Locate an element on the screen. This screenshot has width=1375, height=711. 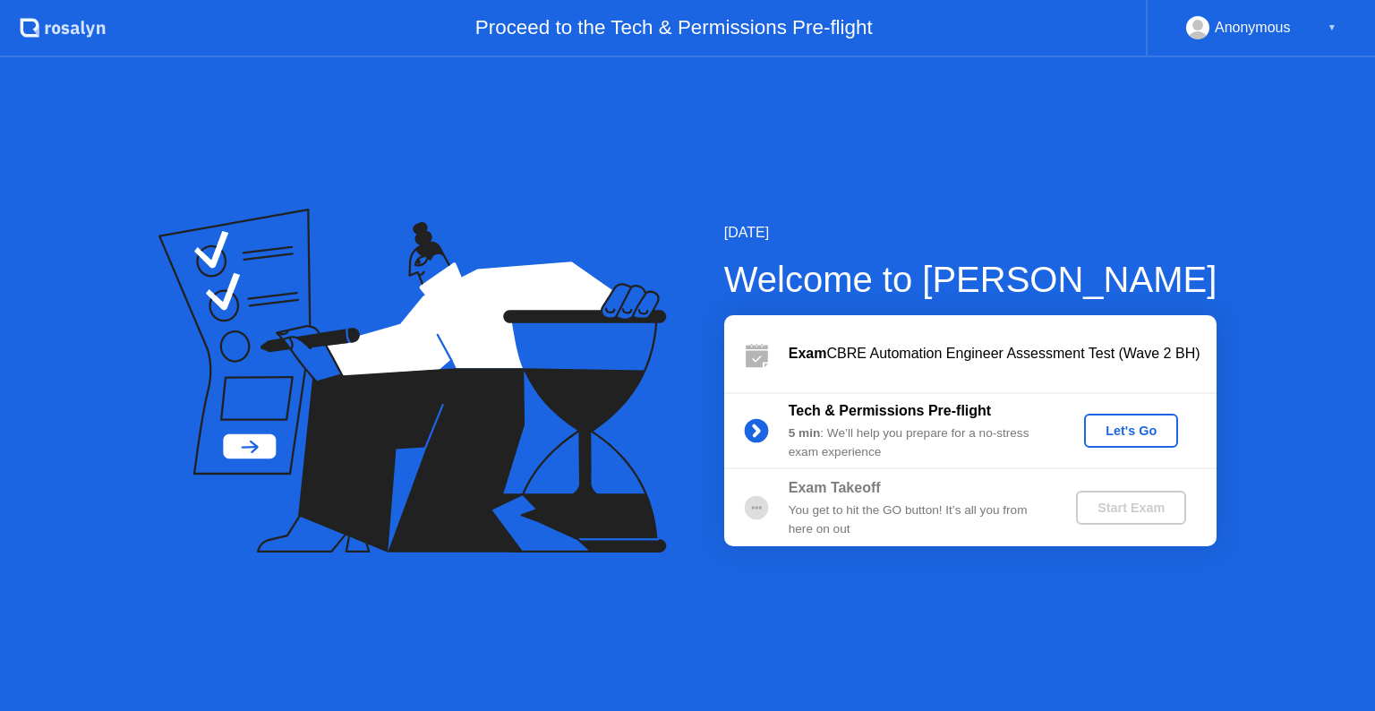
div: CBRE Automation Engineer Assessment Test (Wave 2 BH) is located at coordinates (1002, 353).